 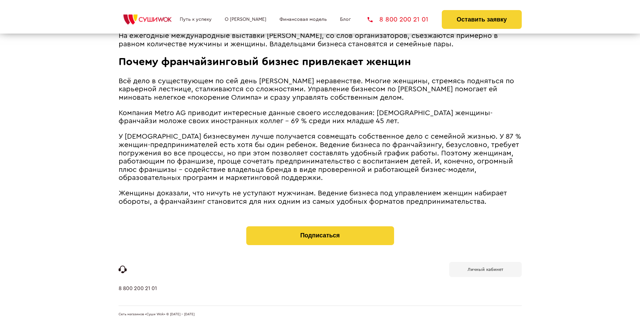 What do you see at coordinates (485, 269) in the screenshot?
I see `b: Личный кабинет` at bounding box center [485, 269].